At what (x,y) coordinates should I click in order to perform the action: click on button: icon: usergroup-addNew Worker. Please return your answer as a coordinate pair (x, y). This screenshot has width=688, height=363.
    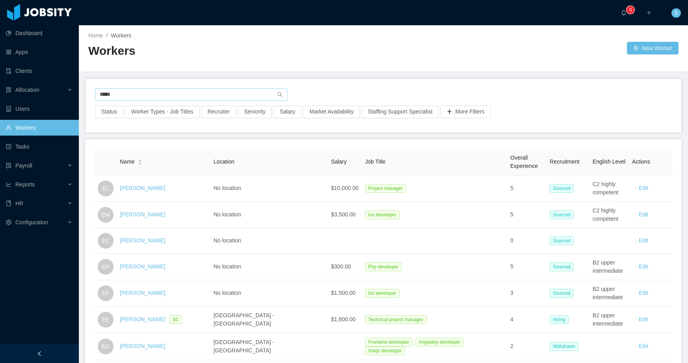
    Looking at the image, I should click on (653, 48).